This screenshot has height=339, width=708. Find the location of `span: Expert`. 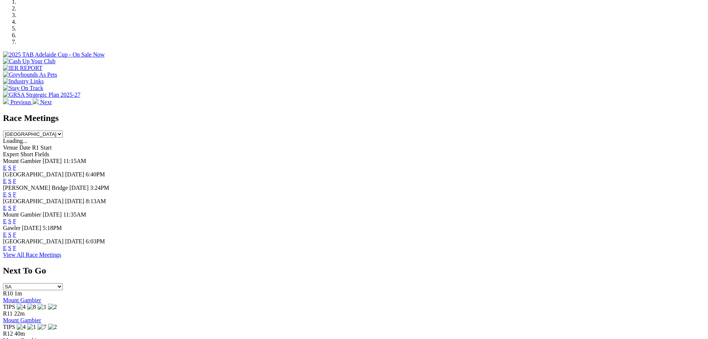

span: Expert is located at coordinates (11, 154).